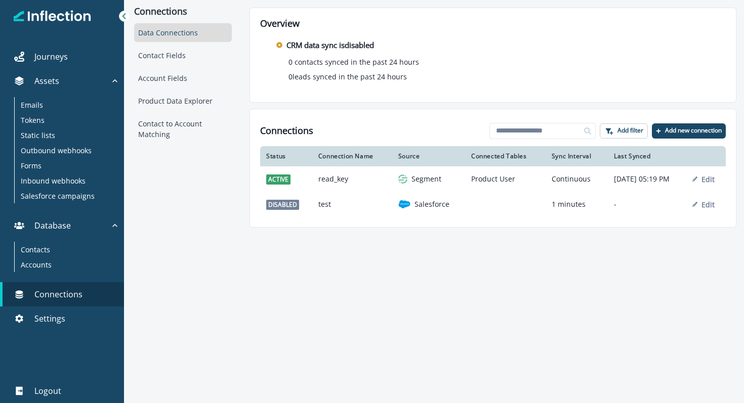 This screenshot has height=403, width=744. I want to click on td: read_key, so click(352, 179).